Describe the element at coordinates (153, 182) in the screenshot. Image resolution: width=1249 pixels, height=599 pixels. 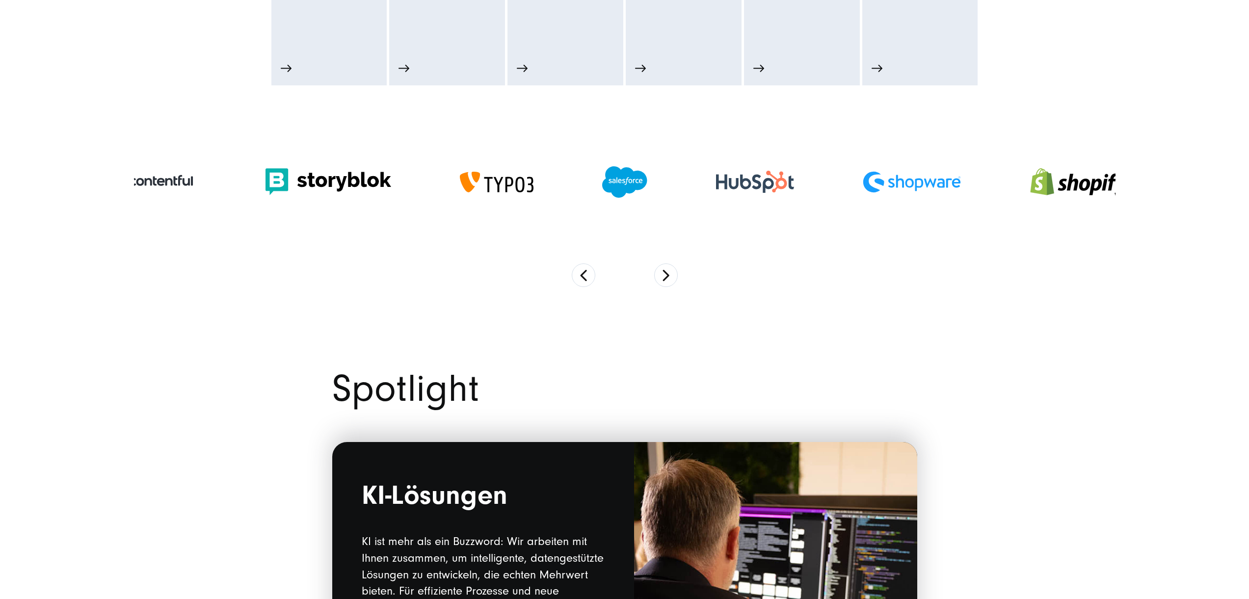
I see `img: Contentful Partneragentur - Digitalagentur für headless CMS Entwicklung SUNZINET` at that location.